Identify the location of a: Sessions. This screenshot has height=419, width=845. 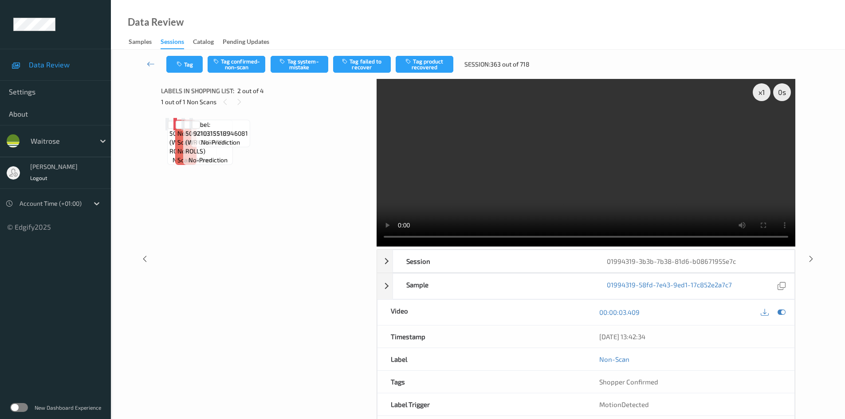
(176, 43).